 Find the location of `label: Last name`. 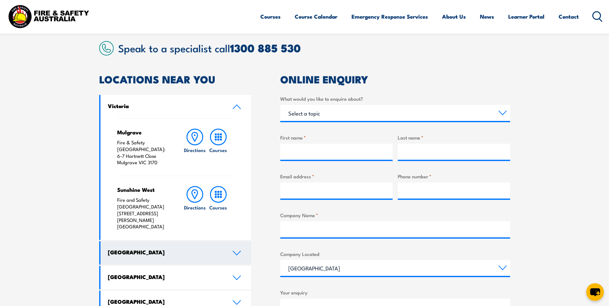

label: Last name is located at coordinates (454, 137).